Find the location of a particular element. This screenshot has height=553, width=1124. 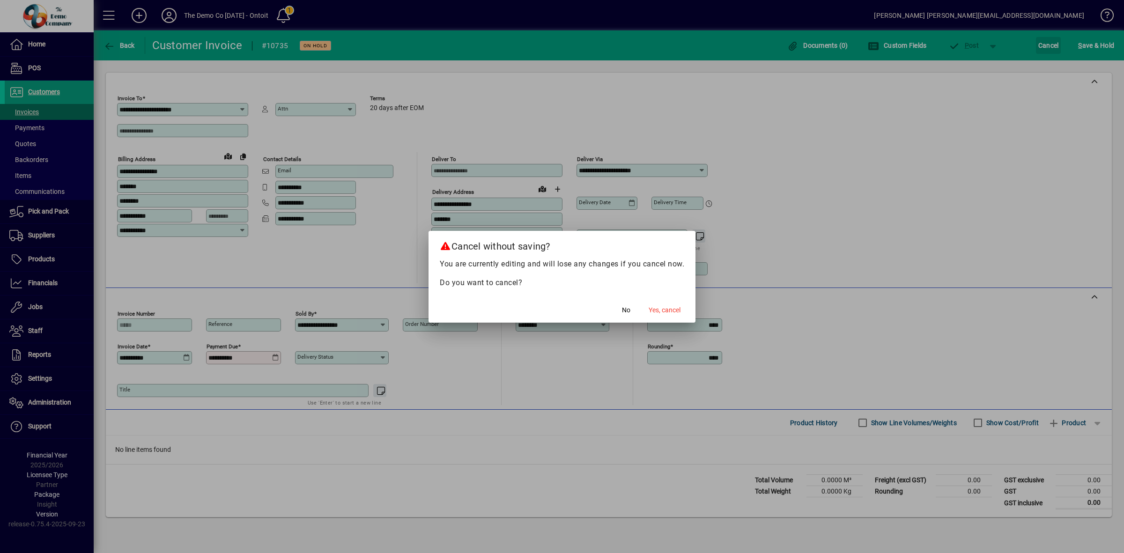

span: No is located at coordinates (626, 310).